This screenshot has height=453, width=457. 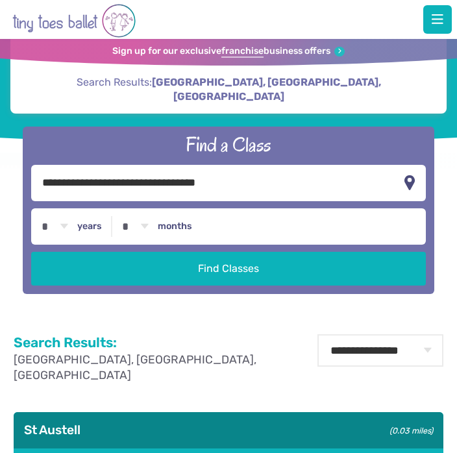 I want to click on button: Find Classes, so click(x=228, y=269).